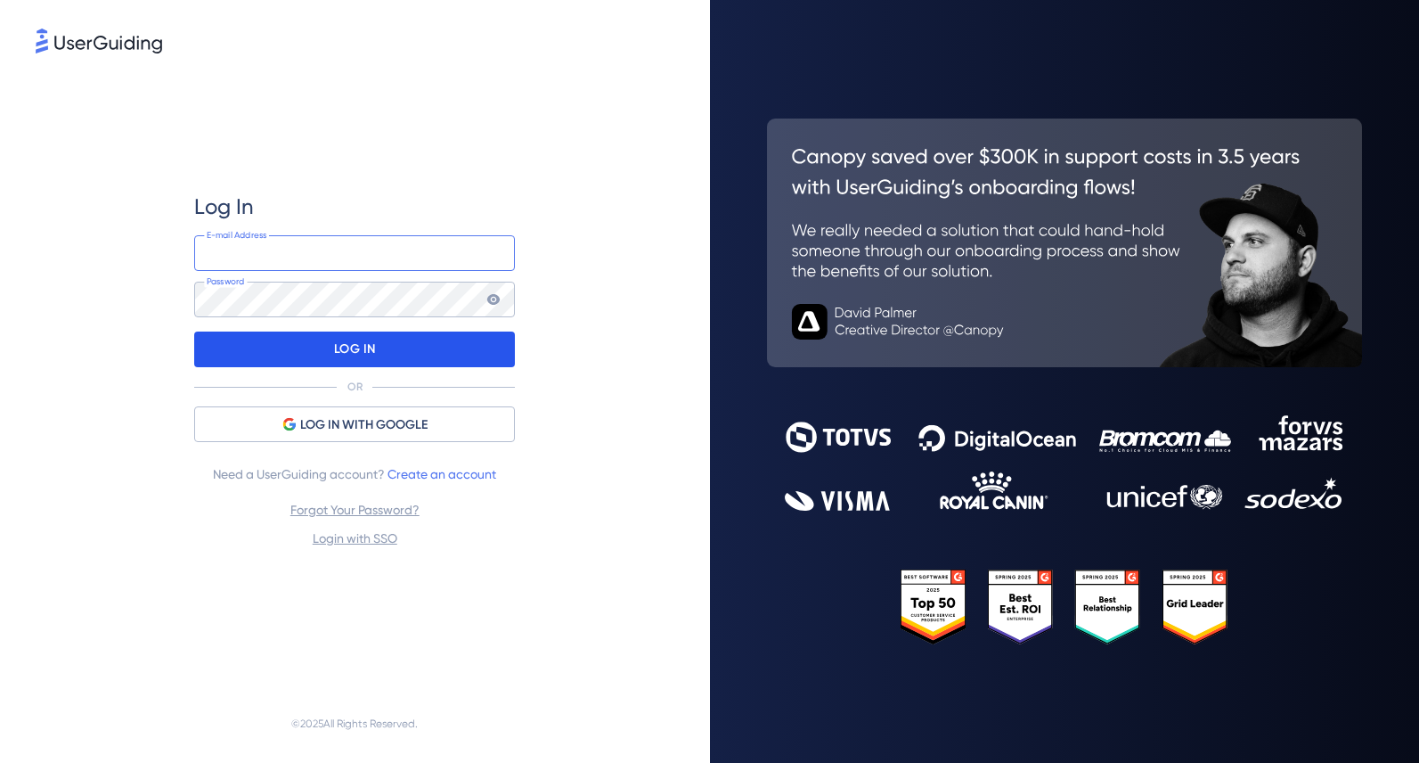 This screenshot has height=763, width=1419. I want to click on a: Login with SSO, so click(355, 538).